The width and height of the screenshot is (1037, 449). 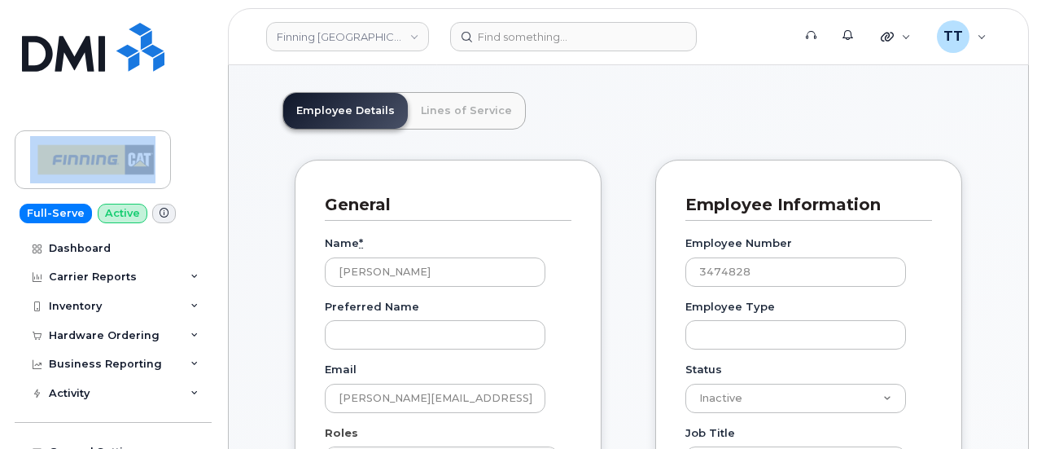 I want to click on label: Job Title, so click(x=710, y=432).